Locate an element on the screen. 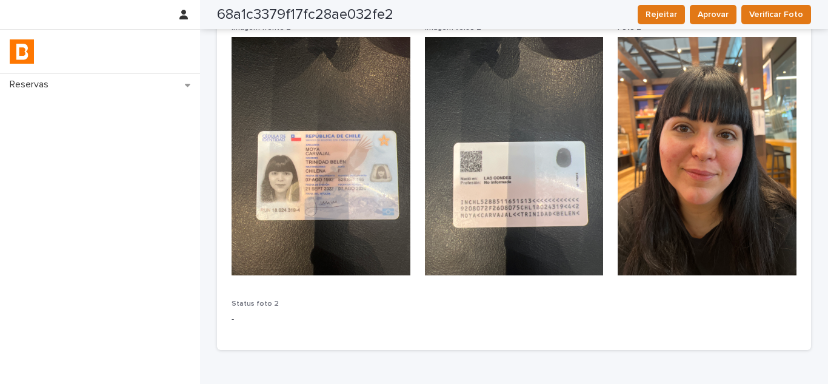 The width and height of the screenshot is (828, 384). span: Imagem verso 2 is located at coordinates (453, 28).